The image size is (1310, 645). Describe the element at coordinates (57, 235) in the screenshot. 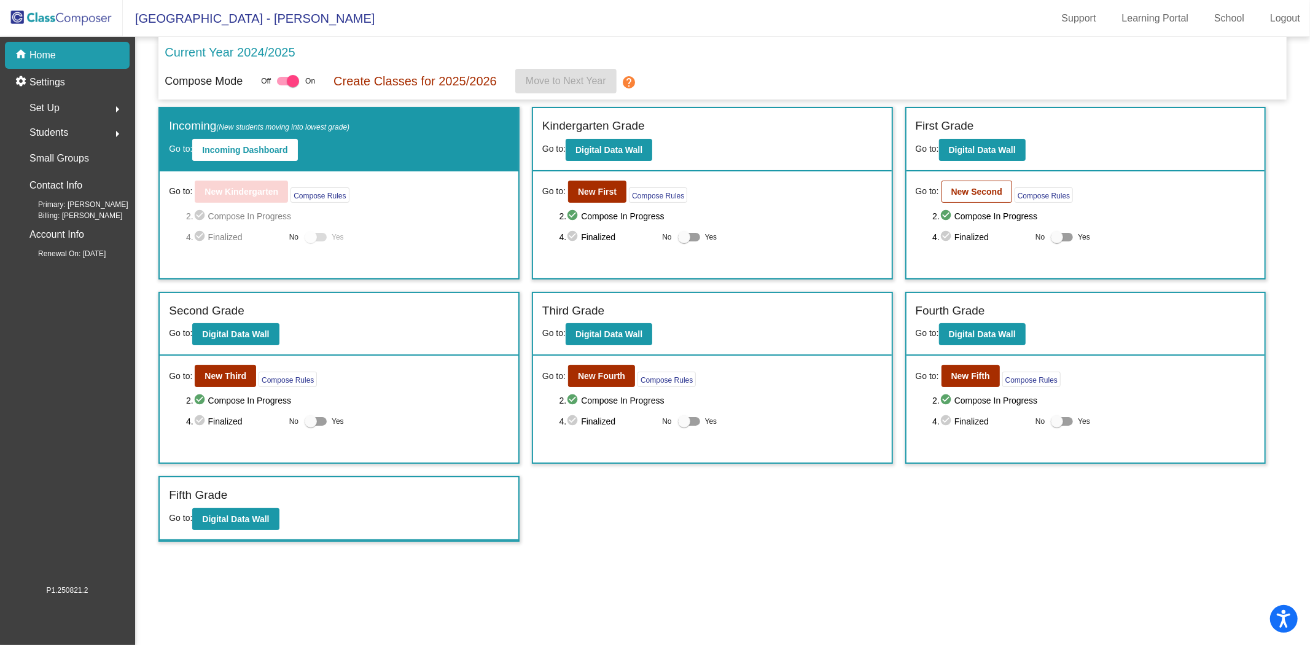

I see `p: Account Info` at that location.